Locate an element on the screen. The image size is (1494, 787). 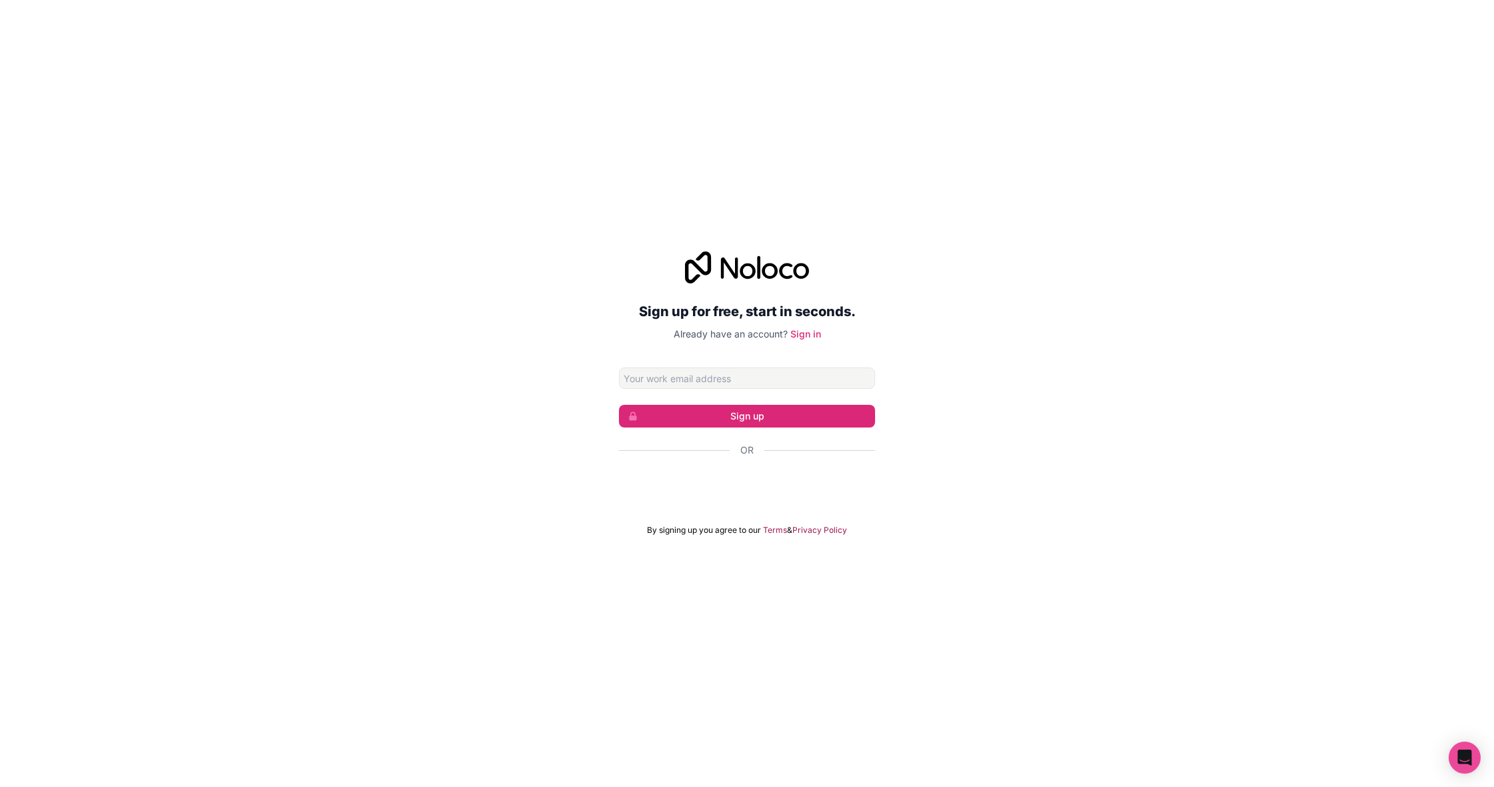
a: Sign in is located at coordinates (805, 333).